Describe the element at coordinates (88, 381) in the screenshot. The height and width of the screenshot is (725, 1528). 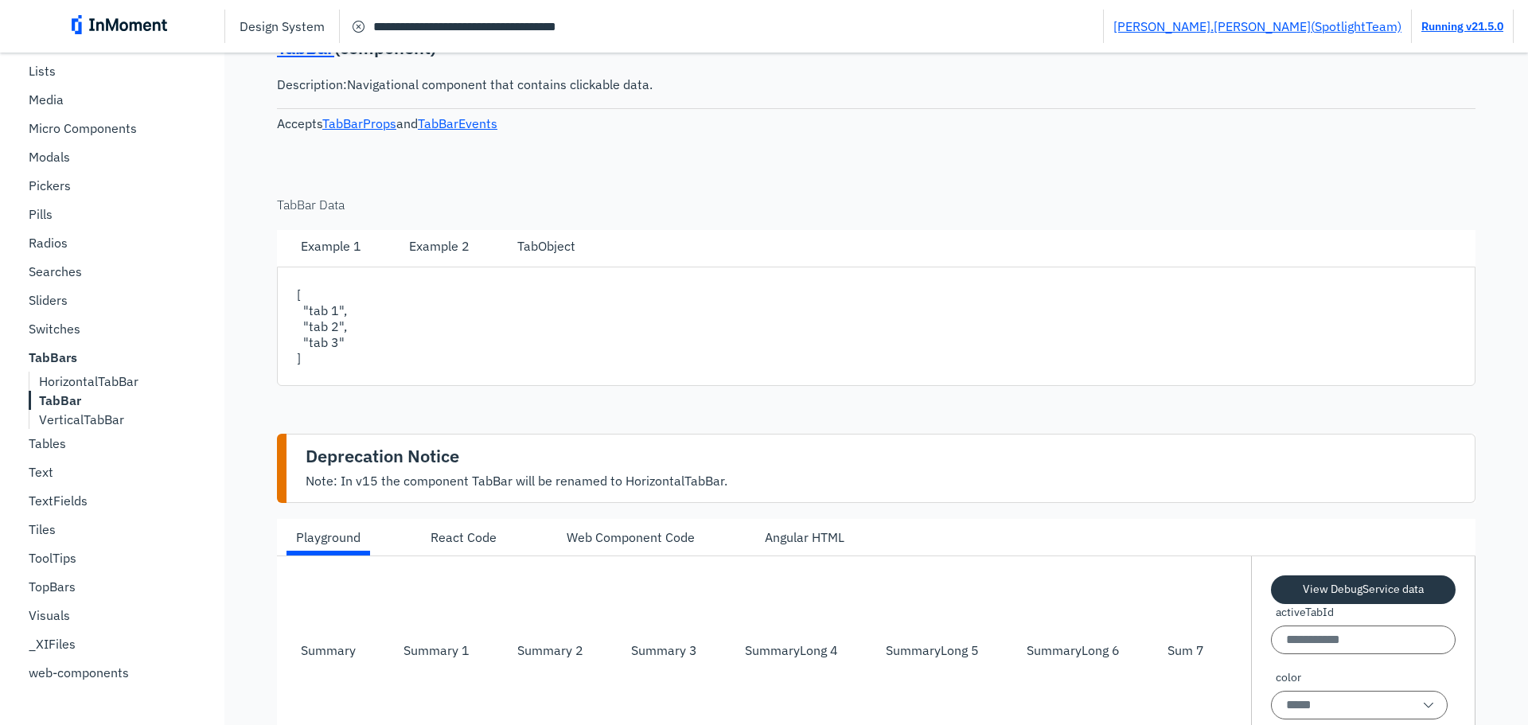
I see `p: HorizontalTabBar` at that location.